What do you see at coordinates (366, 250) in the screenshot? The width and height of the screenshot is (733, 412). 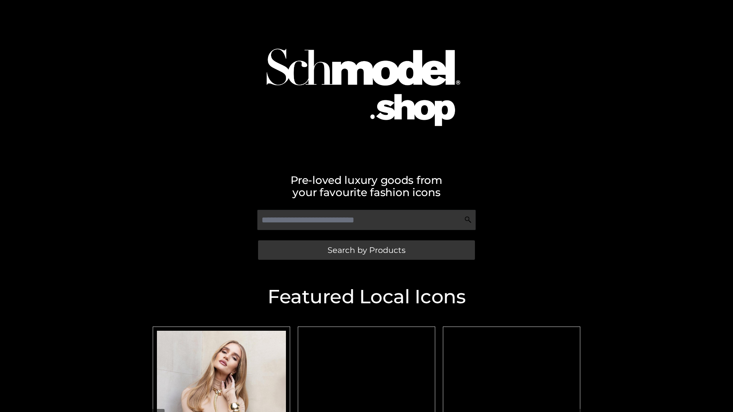 I see `span: Search by Products` at bounding box center [366, 250].